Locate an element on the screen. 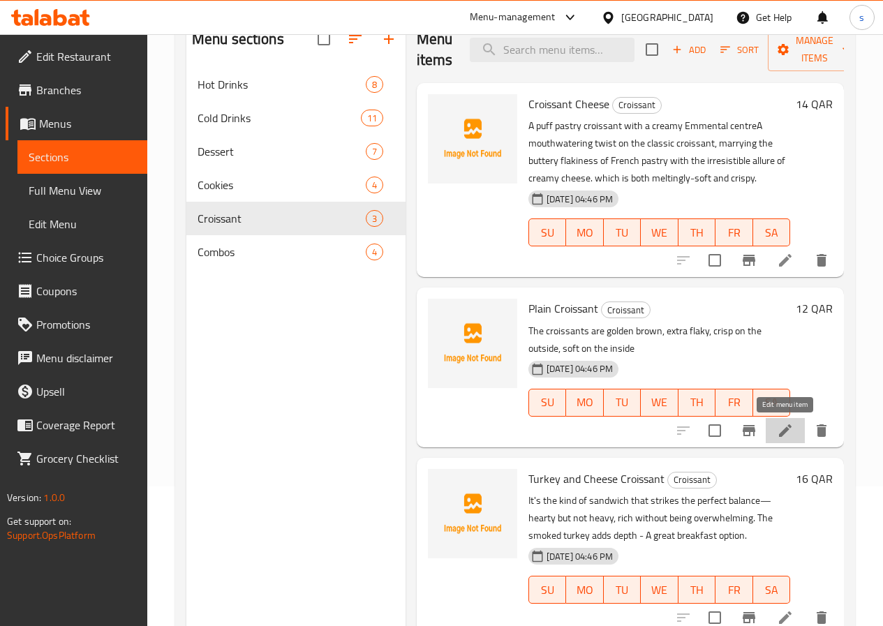 This screenshot has width=883, height=626. p: A puff pastry croissant with a creamy Emmental centreA mouthwatering twist on the classic croissa... is located at coordinates (659, 152).